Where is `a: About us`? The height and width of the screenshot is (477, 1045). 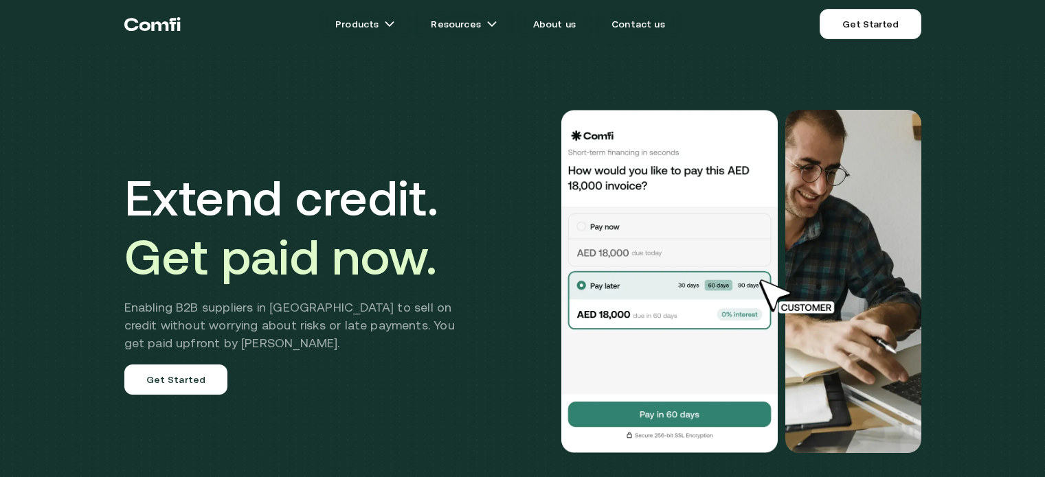
a: About us is located at coordinates (554, 24).